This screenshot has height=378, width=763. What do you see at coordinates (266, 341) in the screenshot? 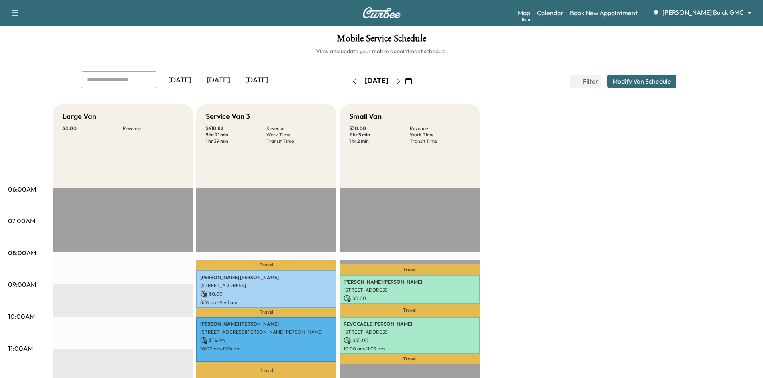
I see `p: $ 136.94` at bounding box center [266, 341].